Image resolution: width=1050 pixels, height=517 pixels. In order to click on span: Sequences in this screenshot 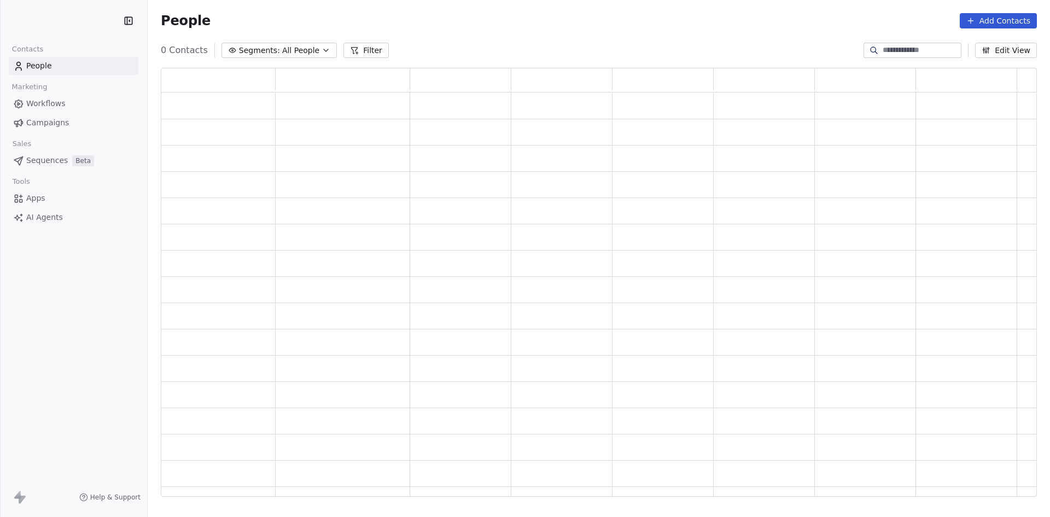, I will do `click(47, 160)`.